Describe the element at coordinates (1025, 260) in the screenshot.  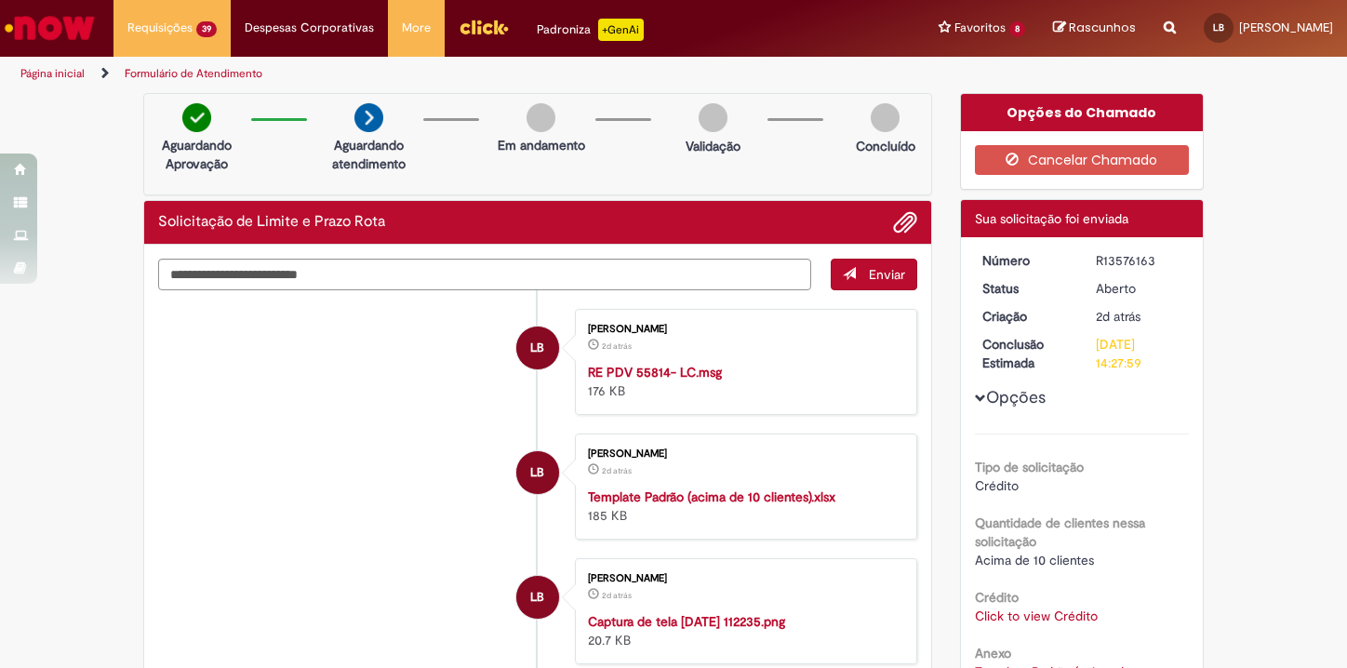
I see `dt: Número` at that location.